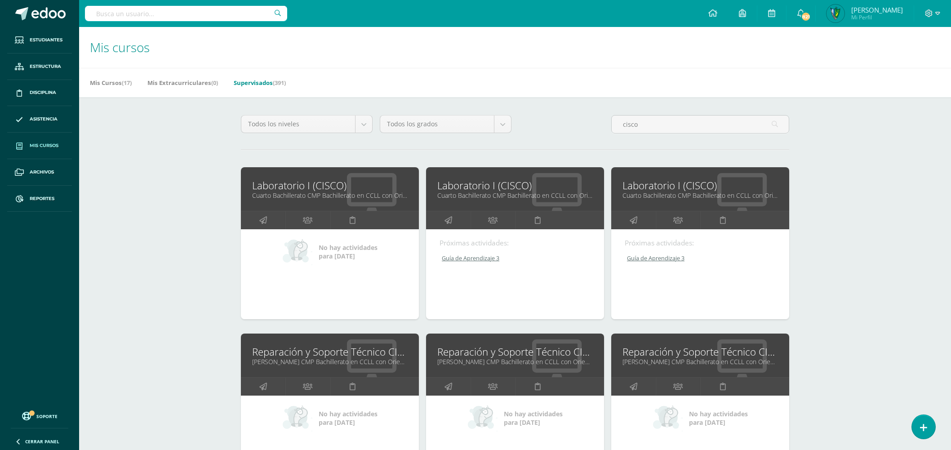 The width and height of the screenshot is (951, 450). Describe the element at coordinates (330, 195) in the screenshot. I see `a: Cuarto Bachillerato CMP Bachillerato en CCLL con Orientación en Computación "C"` at that location.